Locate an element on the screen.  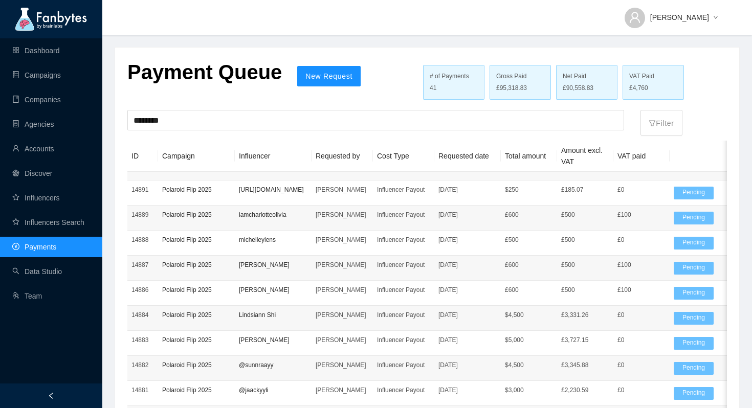
p: £100 is located at coordinates (642, 215).